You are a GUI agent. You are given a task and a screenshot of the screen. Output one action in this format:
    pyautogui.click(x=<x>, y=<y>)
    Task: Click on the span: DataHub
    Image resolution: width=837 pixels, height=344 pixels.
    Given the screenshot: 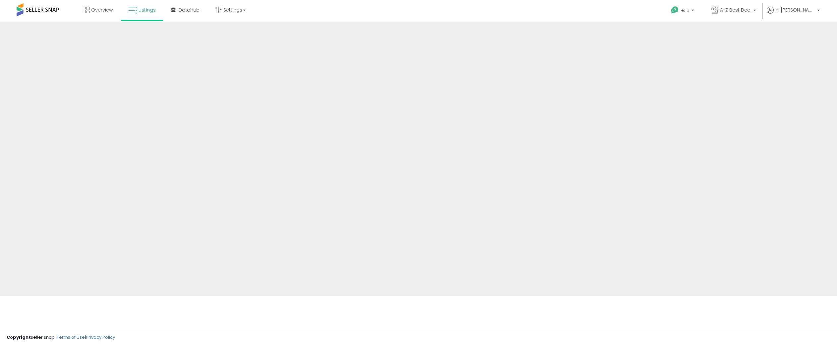 What is the action you would take?
    pyautogui.click(x=189, y=10)
    